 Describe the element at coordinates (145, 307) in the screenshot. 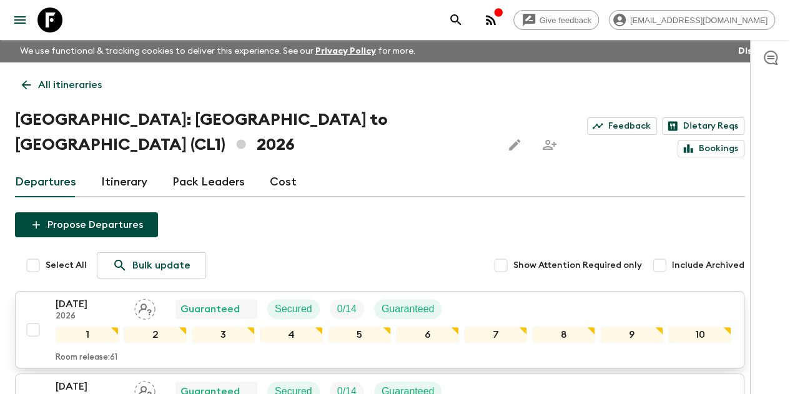

I see `span: Assign pack leader` at that location.